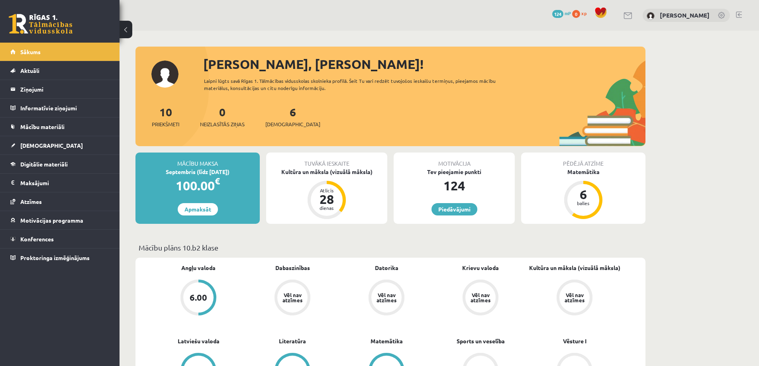 This screenshot has height=366, width=759. Describe the element at coordinates (584, 195) in the screenshot. I see `div: 6` at that location.